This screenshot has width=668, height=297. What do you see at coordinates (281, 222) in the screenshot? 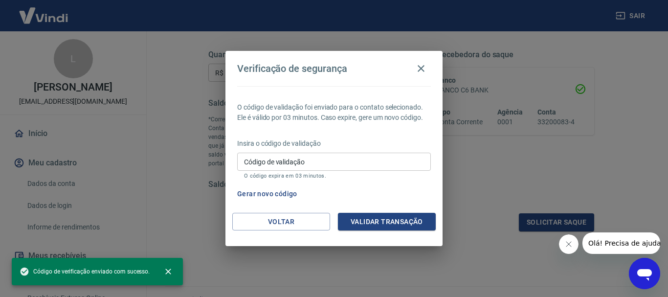
I see `button: Voltar` at bounding box center [281, 222].